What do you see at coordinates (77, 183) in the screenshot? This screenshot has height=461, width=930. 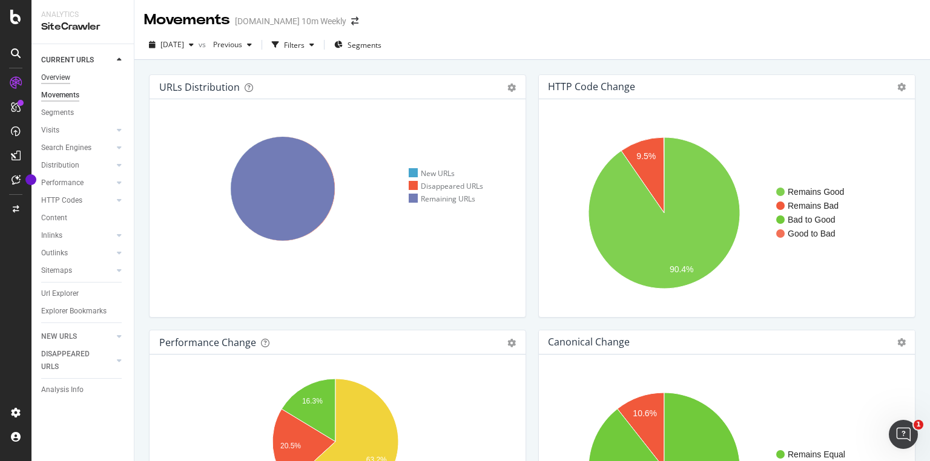 I see `a: Performance` at bounding box center [77, 183].